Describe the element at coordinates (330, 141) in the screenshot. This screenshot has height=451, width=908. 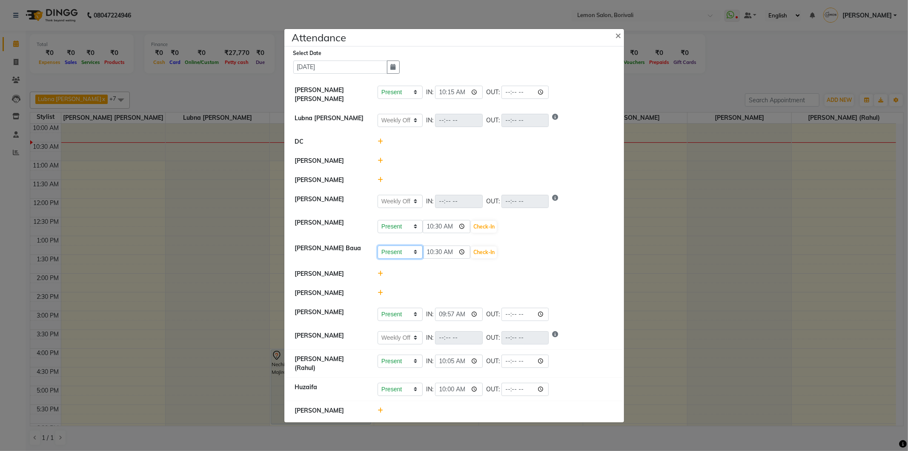
I see `div: DC` at that location.